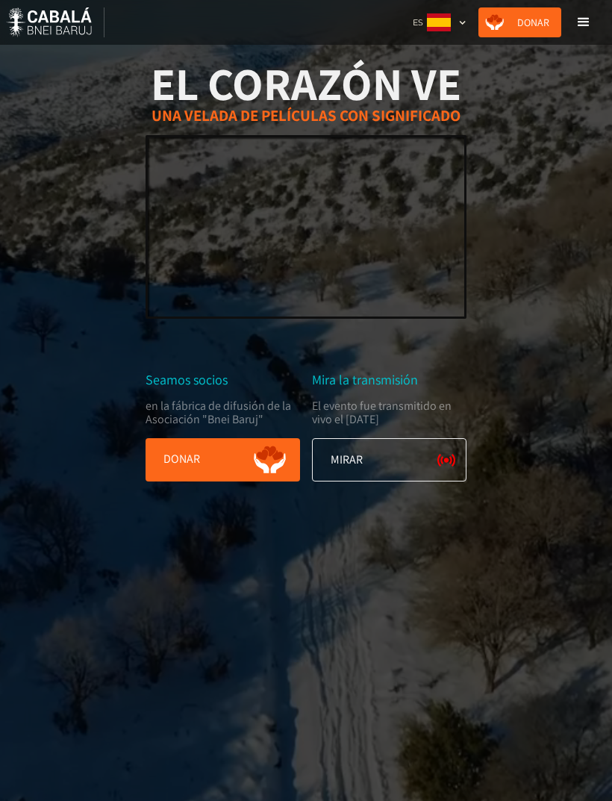  Describe the element at coordinates (306, 84) in the screenshot. I see `h1: El corazón ve` at that location.